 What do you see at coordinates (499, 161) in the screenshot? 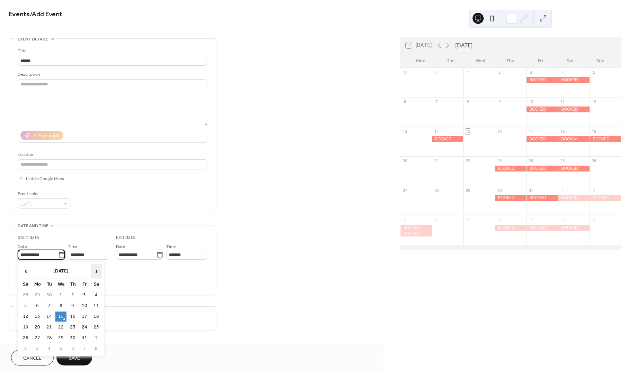
I see `div: 23` at bounding box center [499, 161].